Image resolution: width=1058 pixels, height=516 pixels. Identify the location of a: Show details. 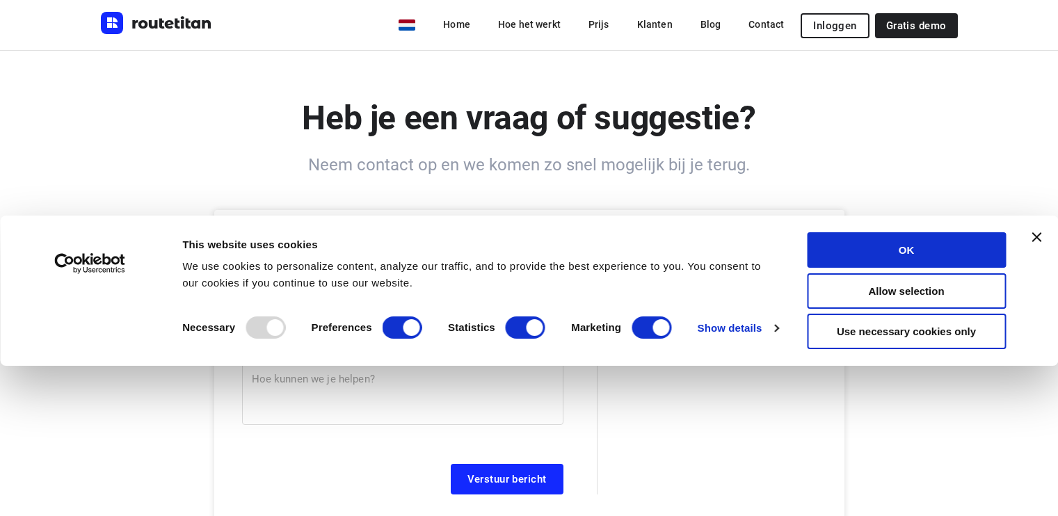
(738, 328).